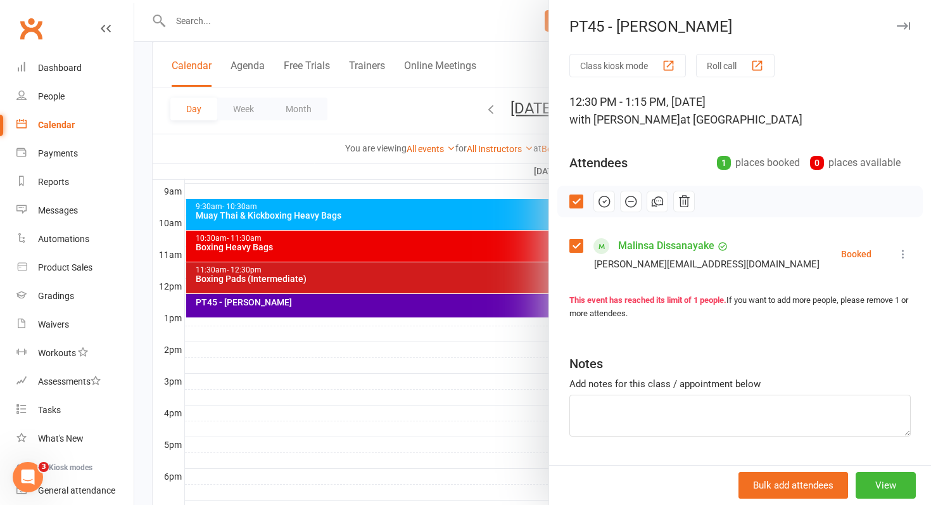 The image size is (931, 505). I want to click on button: Bulk add attendees, so click(793, 485).